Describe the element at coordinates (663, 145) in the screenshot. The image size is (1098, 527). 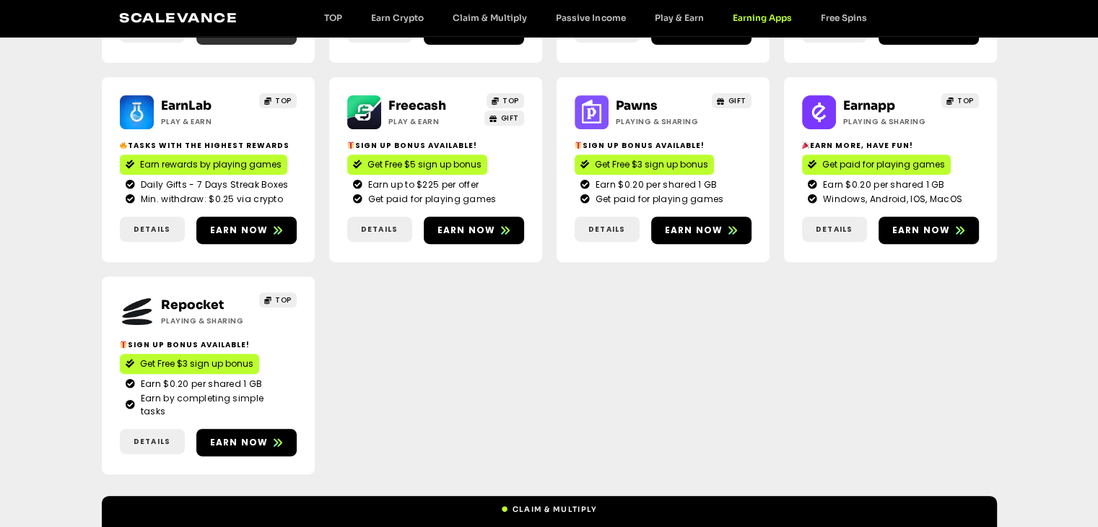
I see `h2: Sign up bonus available!` at that location.